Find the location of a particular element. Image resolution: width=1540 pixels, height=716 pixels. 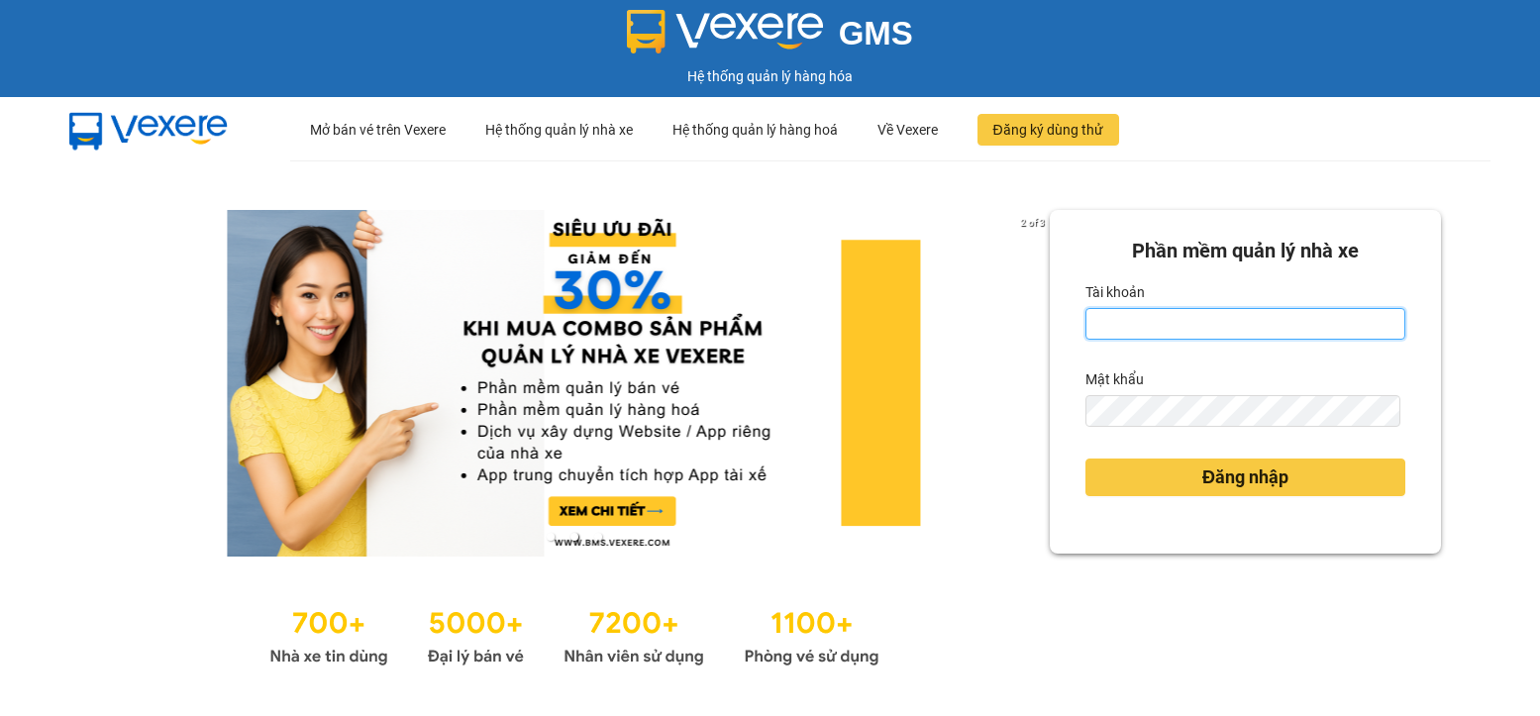

div: Về Vexere is located at coordinates (907, 130).